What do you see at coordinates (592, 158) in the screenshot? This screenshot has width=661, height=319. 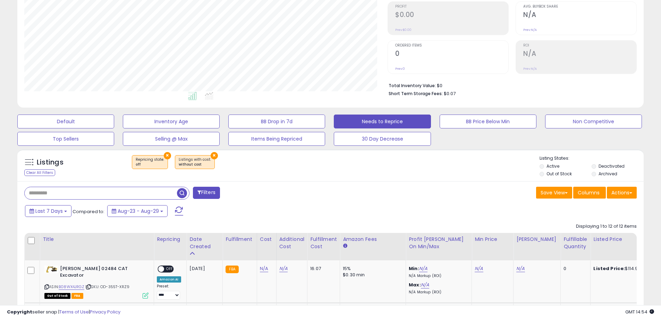 I see `p: Listing States:` at bounding box center [592, 158].